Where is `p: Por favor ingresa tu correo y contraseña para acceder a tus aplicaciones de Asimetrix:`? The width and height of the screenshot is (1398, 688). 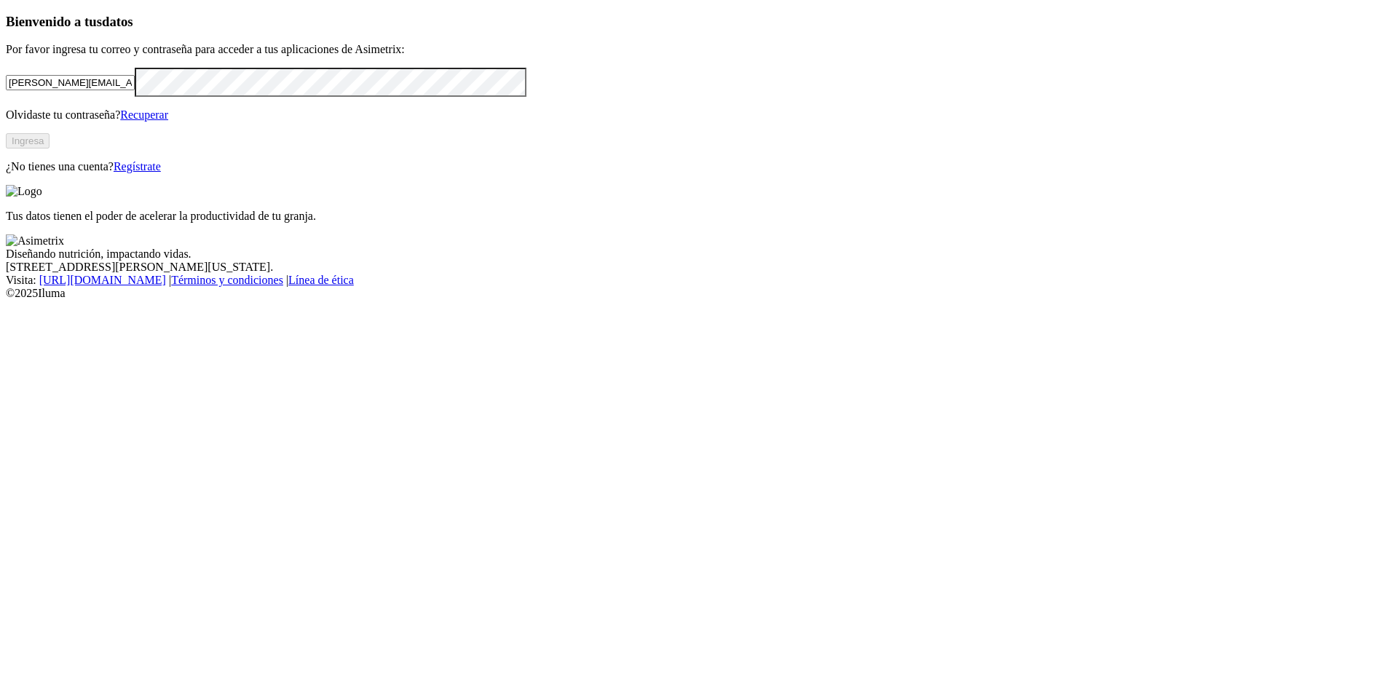
p: Por favor ingresa tu correo y contraseña para acceder a tus aplicaciones de Asimetrix: is located at coordinates (699, 49).